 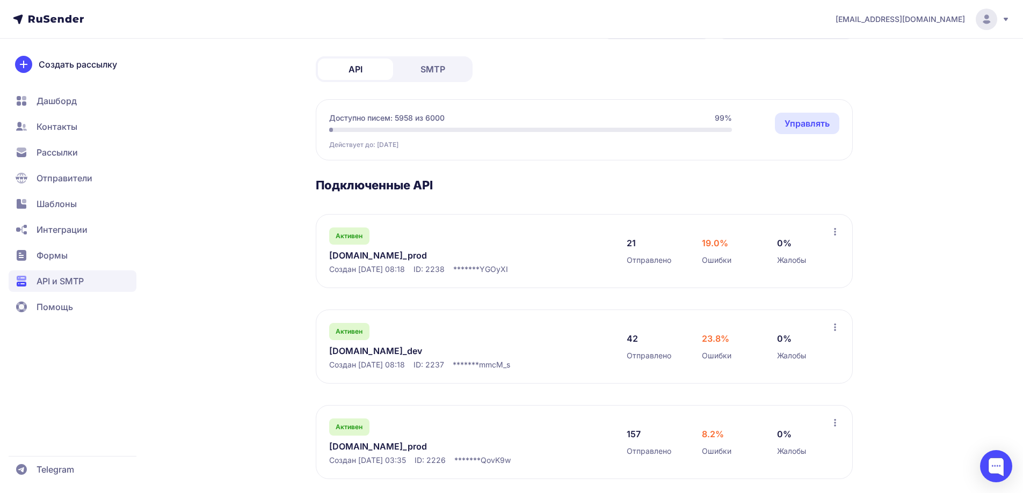 I want to click on span: YGOyXI, so click(x=493, y=269).